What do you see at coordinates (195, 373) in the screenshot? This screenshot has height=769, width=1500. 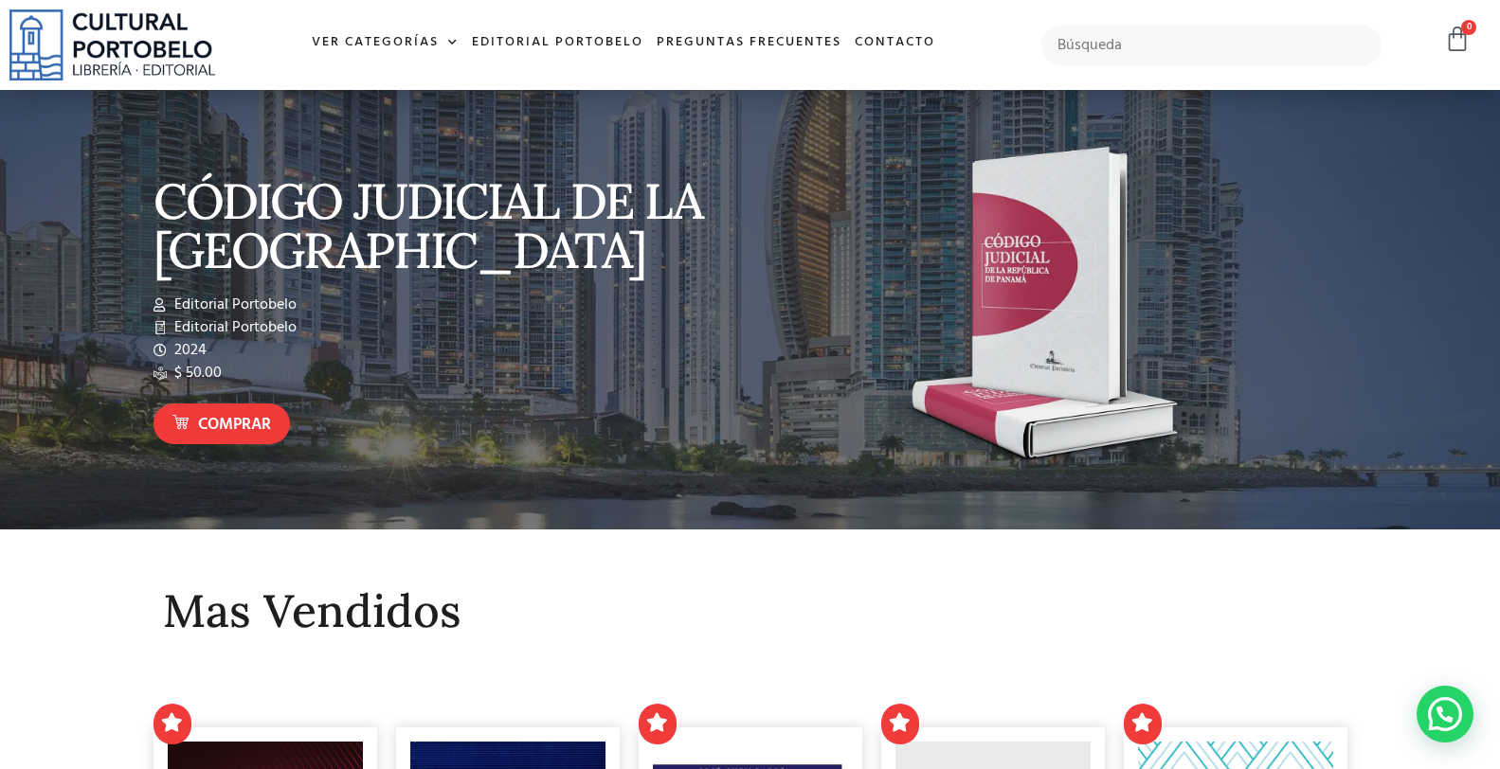 I see `span: $ 50.00` at bounding box center [195, 373].